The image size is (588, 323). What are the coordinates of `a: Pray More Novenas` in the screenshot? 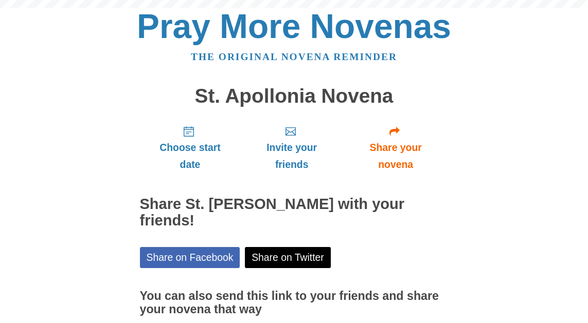 It's located at (294, 26).